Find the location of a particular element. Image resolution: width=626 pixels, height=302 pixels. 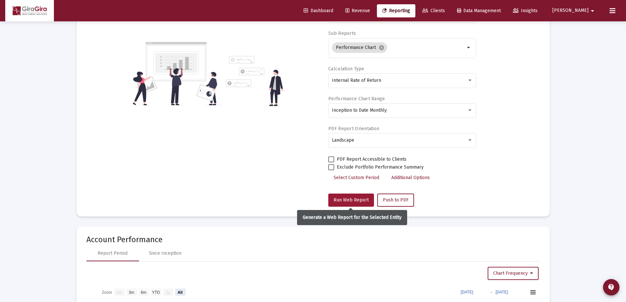

mat-card-title: Account Performance is located at coordinates (313, 240).